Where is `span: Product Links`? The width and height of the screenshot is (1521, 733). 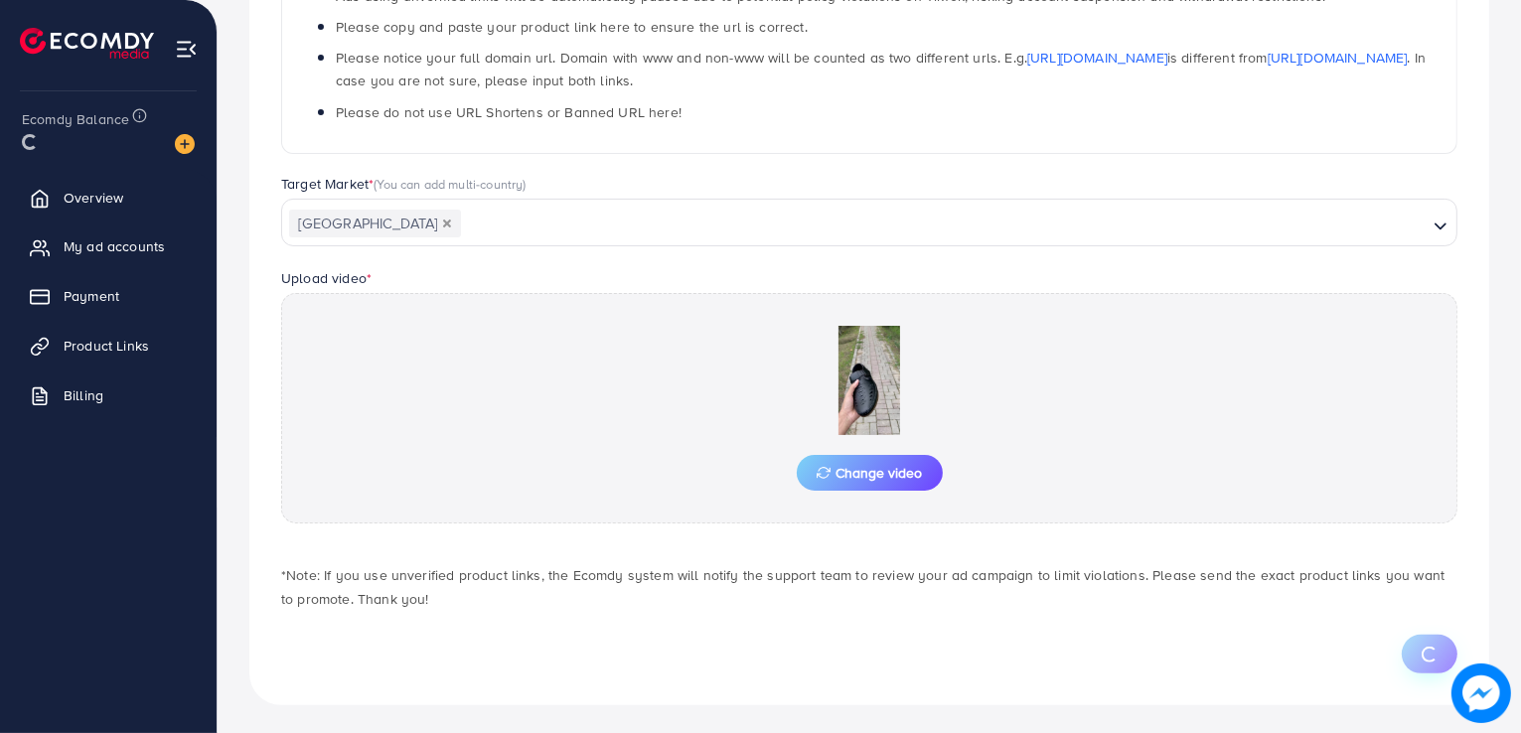
span: Product Links is located at coordinates (106, 346).